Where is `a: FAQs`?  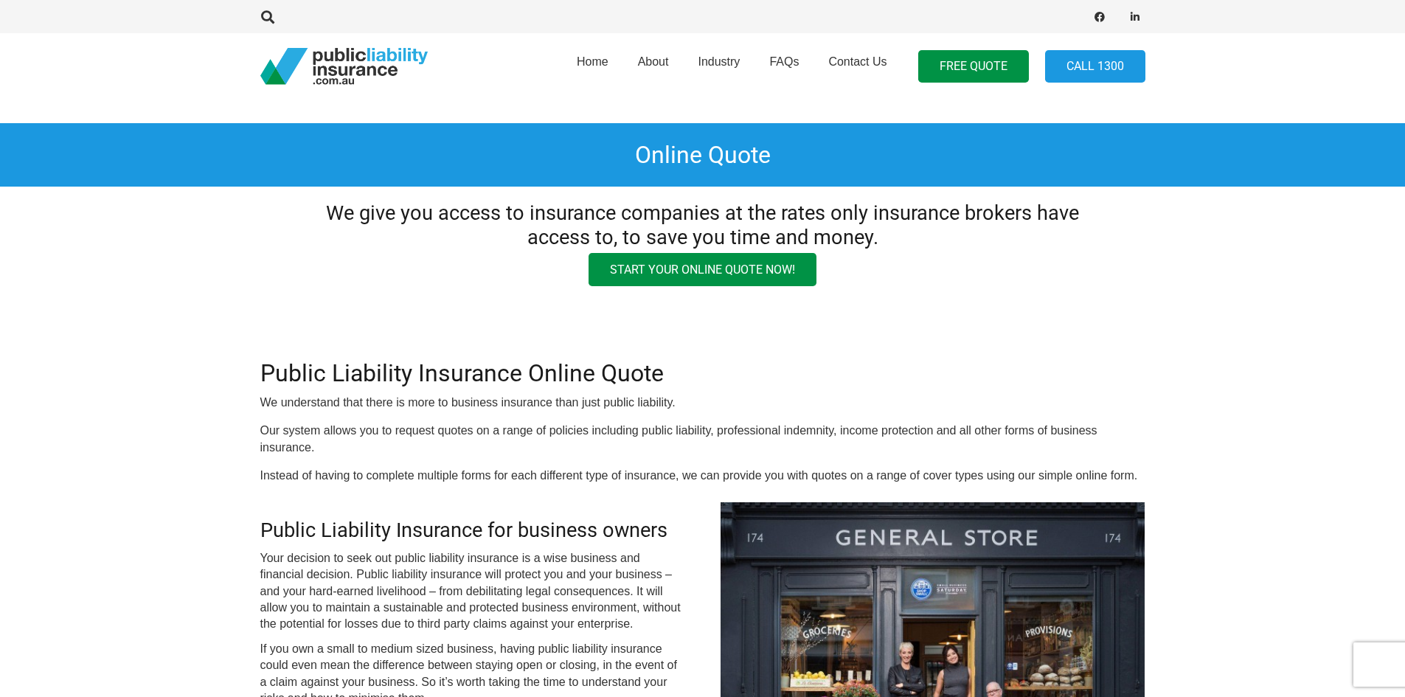 a: FAQs is located at coordinates (784, 66).